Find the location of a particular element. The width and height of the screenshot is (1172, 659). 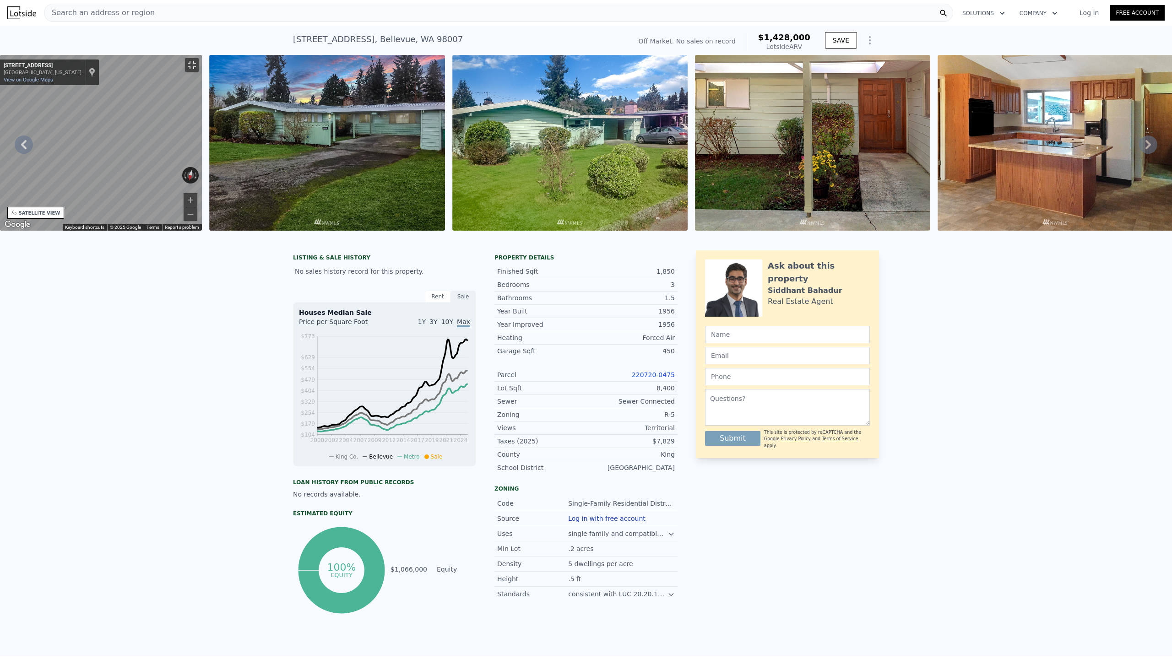

tspan: $329 is located at coordinates (308, 402).